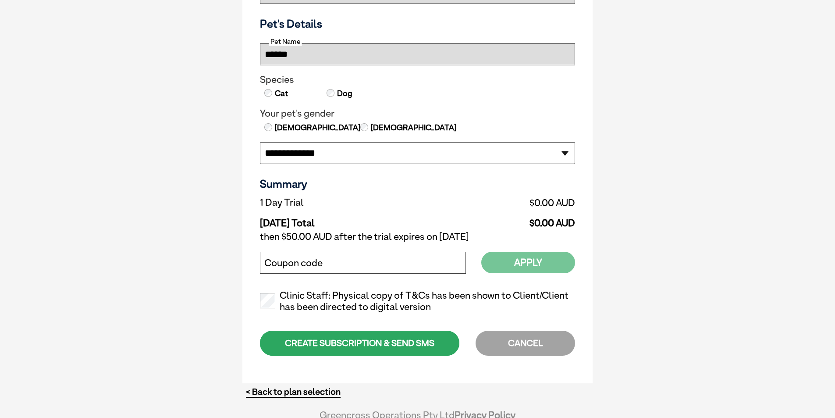 The image size is (835, 418). I want to click on div: CREATE SUBSCRIPTION & SEND SMS, so click(359, 343).